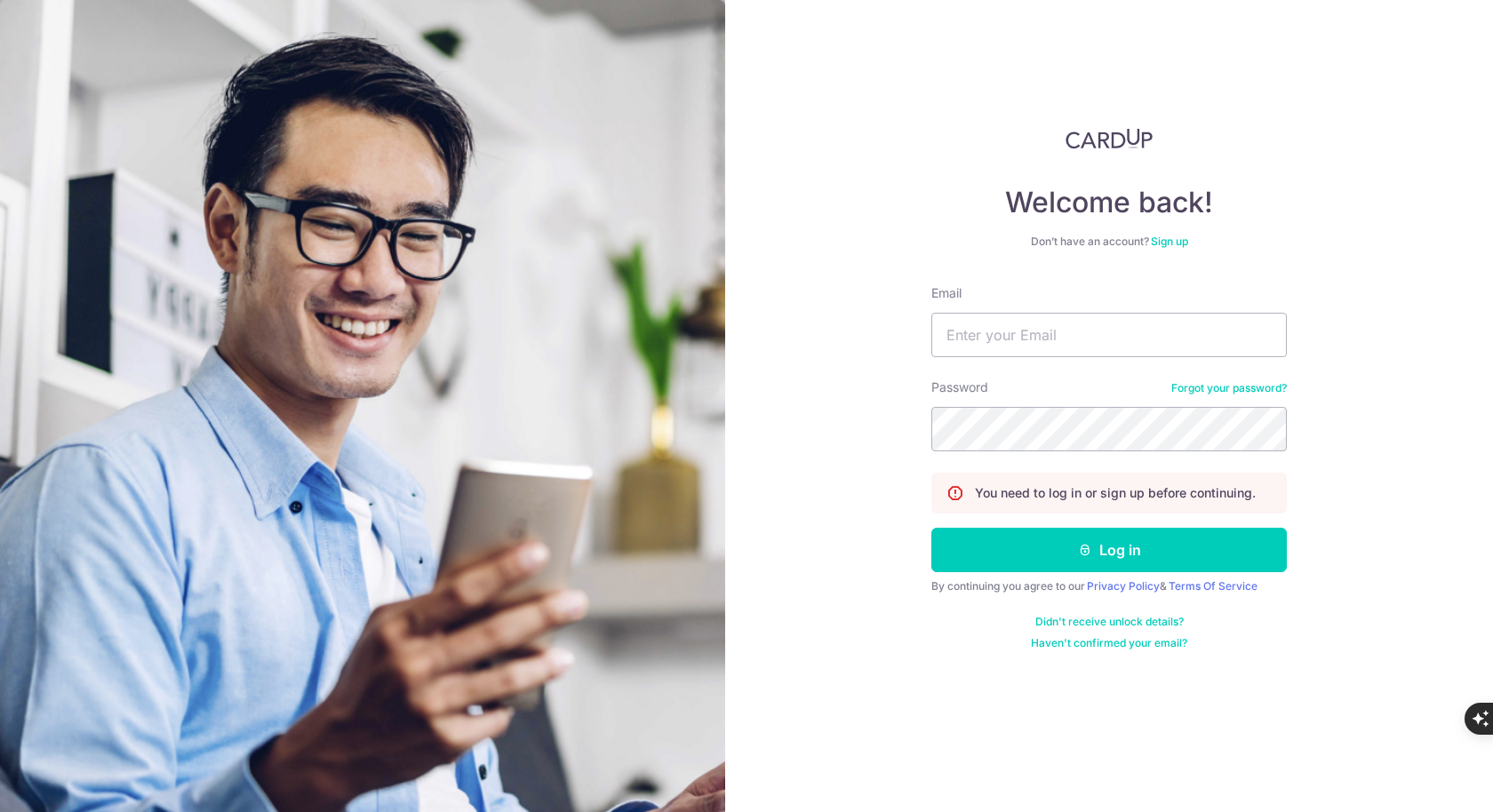 The image size is (1493, 812). What do you see at coordinates (960, 387) in the screenshot?
I see `label: Password` at bounding box center [960, 387].